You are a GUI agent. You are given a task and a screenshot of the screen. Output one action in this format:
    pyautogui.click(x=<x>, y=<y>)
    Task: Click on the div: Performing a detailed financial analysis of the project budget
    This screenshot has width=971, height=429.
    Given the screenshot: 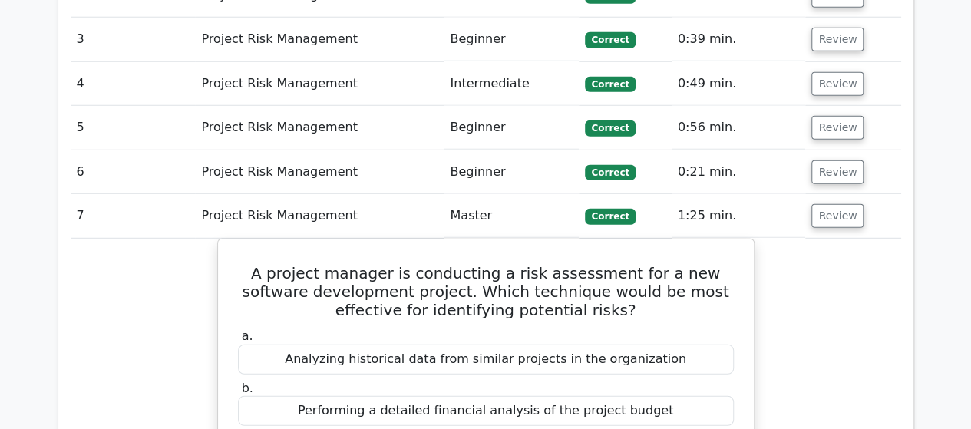 What is the action you would take?
    pyautogui.click(x=486, y=411)
    